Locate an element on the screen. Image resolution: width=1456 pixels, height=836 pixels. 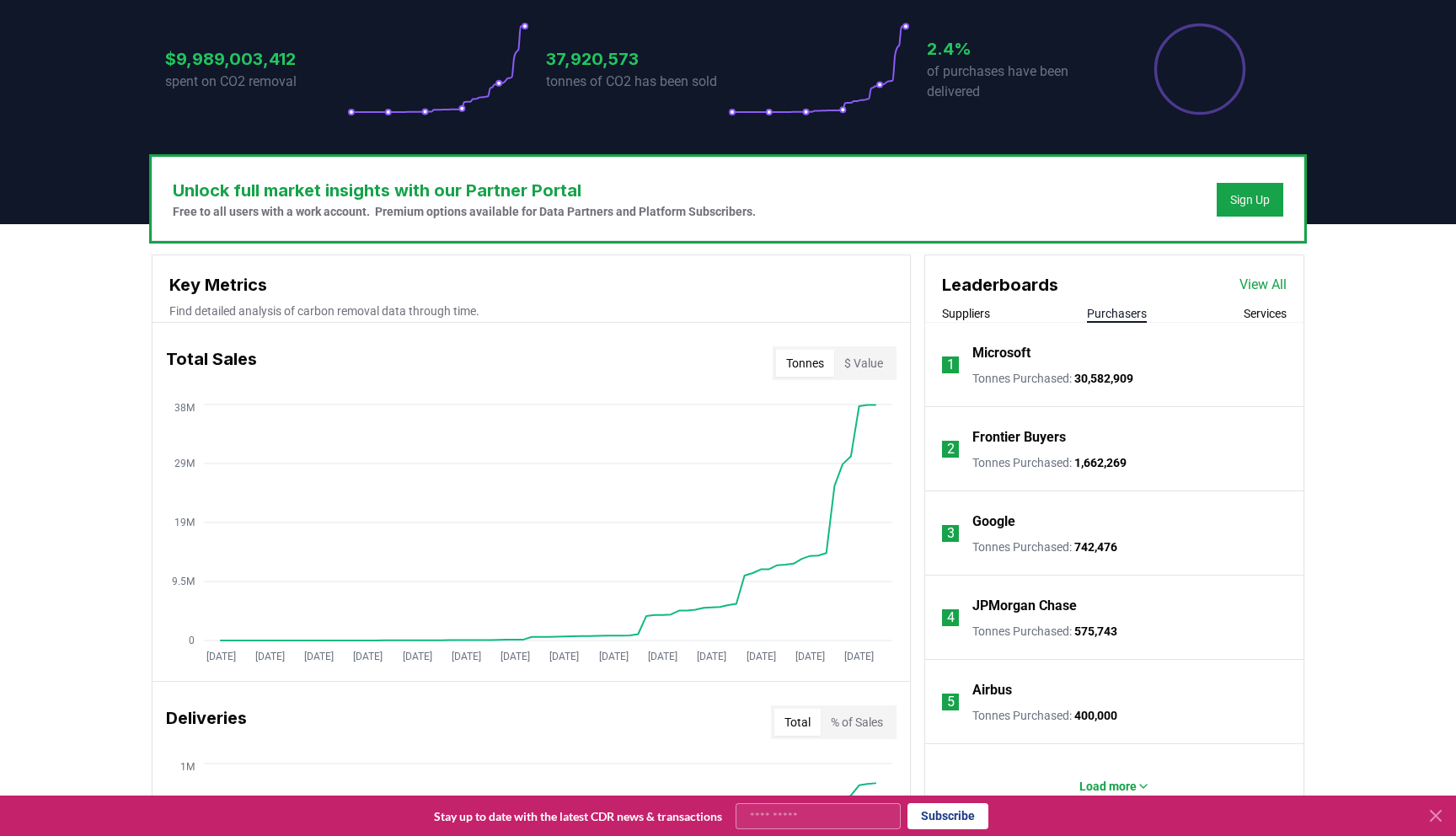
h3: Deliveries is located at coordinates (206, 722).